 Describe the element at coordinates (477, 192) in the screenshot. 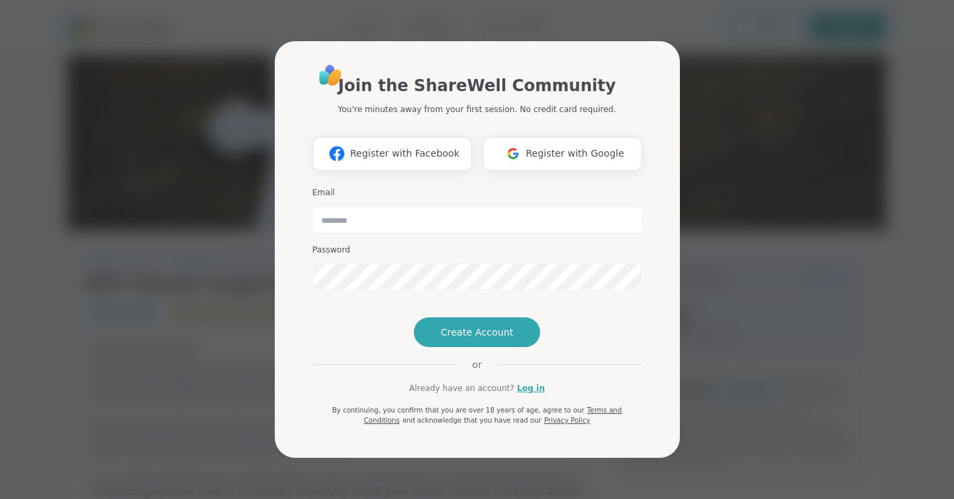

I see `h3: Email` at that location.